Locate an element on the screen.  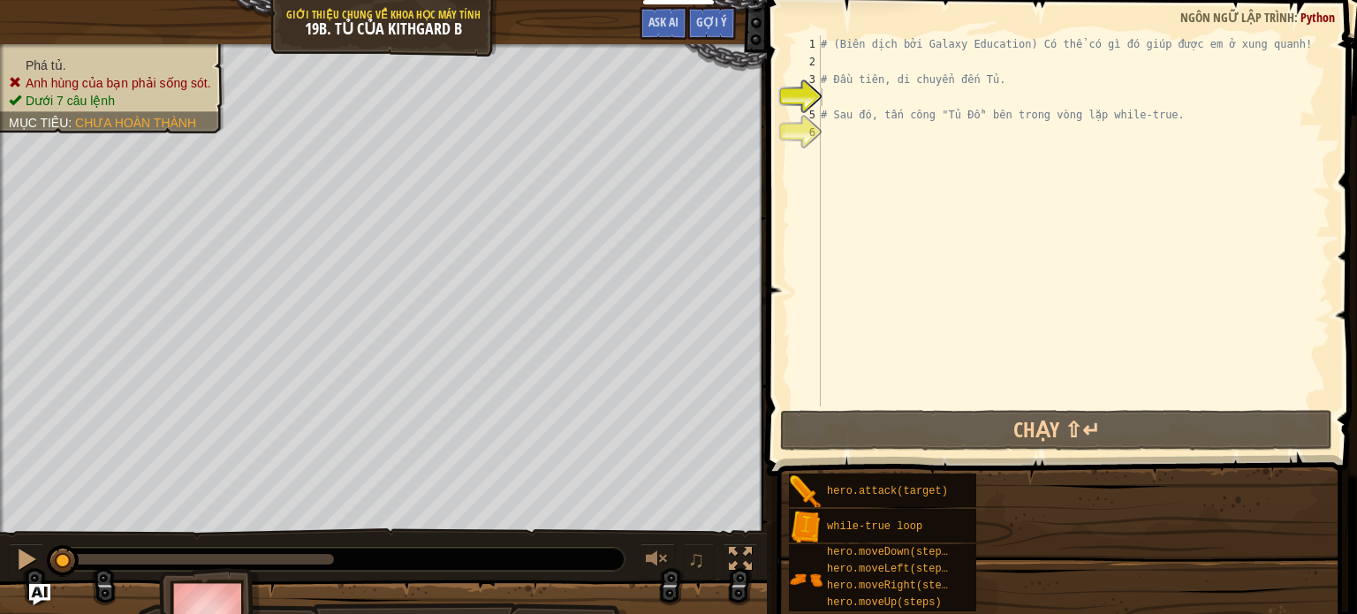
span: hero.attack(target) is located at coordinates (887, 491).